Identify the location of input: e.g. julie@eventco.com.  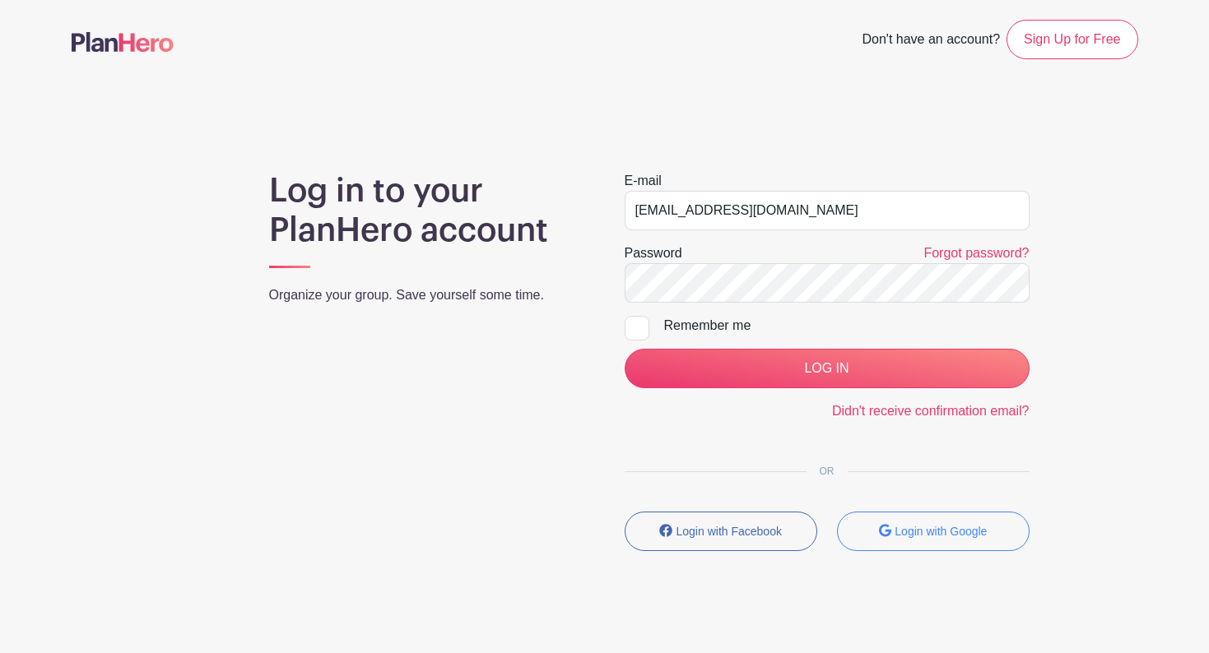
(827, 211).